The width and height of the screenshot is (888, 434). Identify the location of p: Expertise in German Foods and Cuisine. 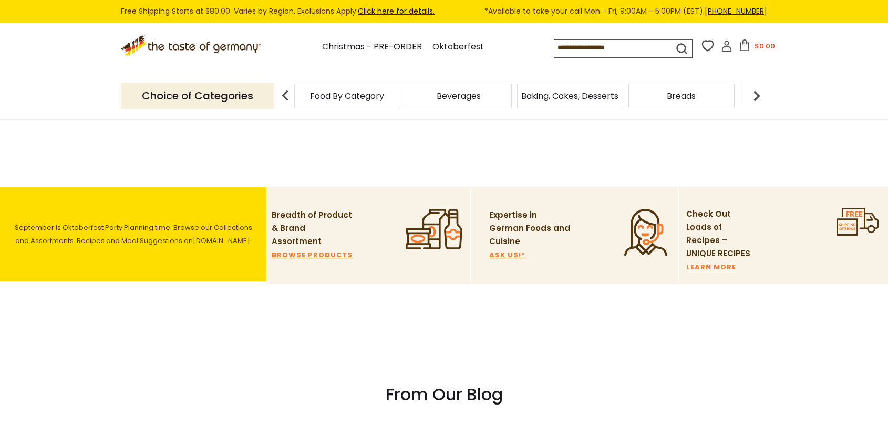
(530, 228).